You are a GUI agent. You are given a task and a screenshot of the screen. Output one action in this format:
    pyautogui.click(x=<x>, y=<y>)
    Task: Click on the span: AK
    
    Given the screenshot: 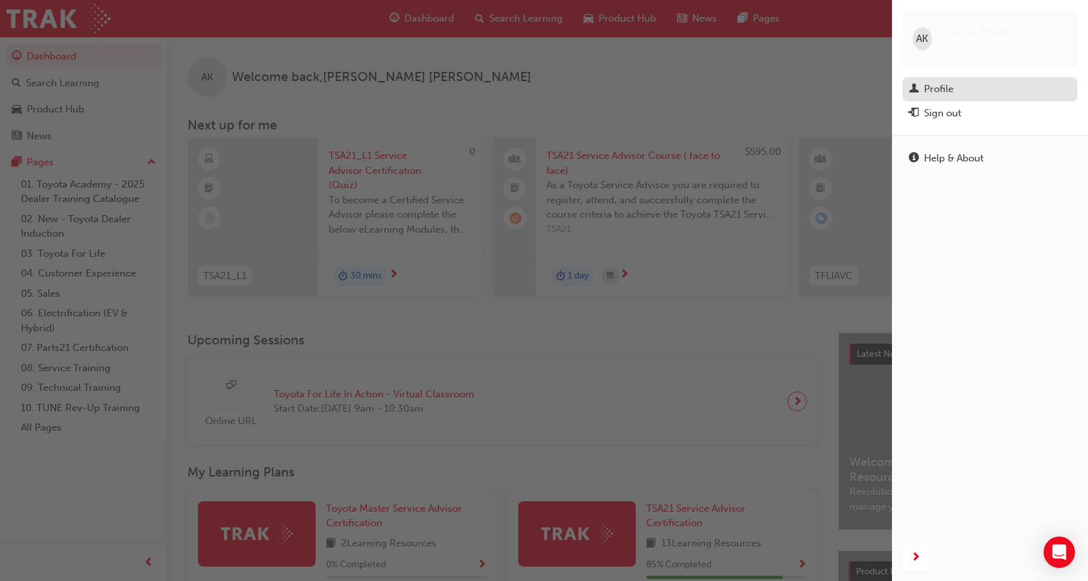 What is the action you would take?
    pyautogui.click(x=922, y=39)
    